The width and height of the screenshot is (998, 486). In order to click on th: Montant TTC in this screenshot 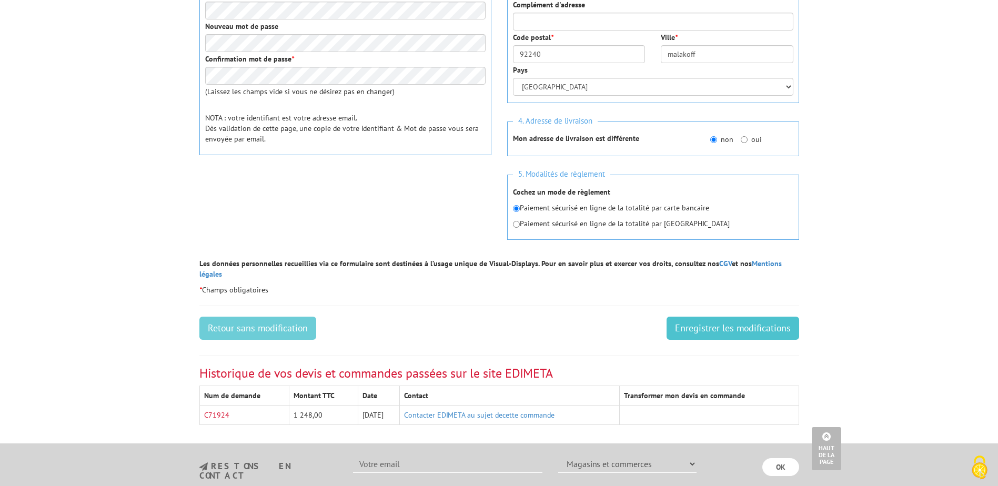, I will do `click(324, 396)`.